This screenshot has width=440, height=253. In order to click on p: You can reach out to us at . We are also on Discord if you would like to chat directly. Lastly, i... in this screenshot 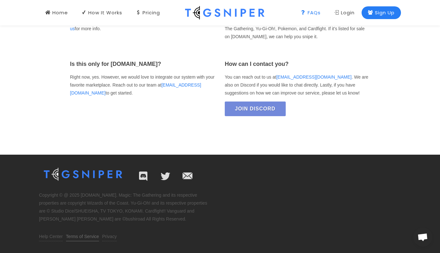, I will do `click(298, 85)`.